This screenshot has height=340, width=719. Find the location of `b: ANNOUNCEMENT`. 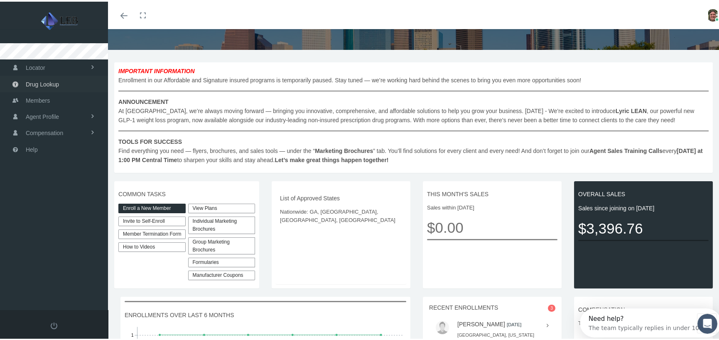

b: ANNOUNCEMENT is located at coordinates (143, 100).